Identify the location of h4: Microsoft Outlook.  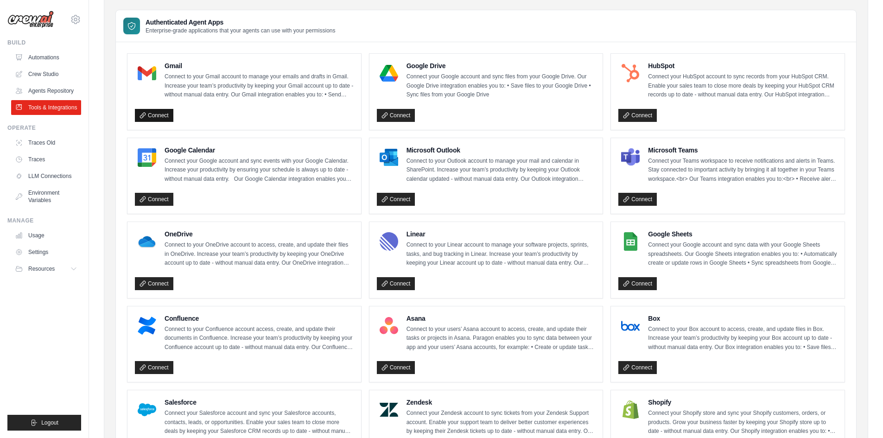
(501, 150).